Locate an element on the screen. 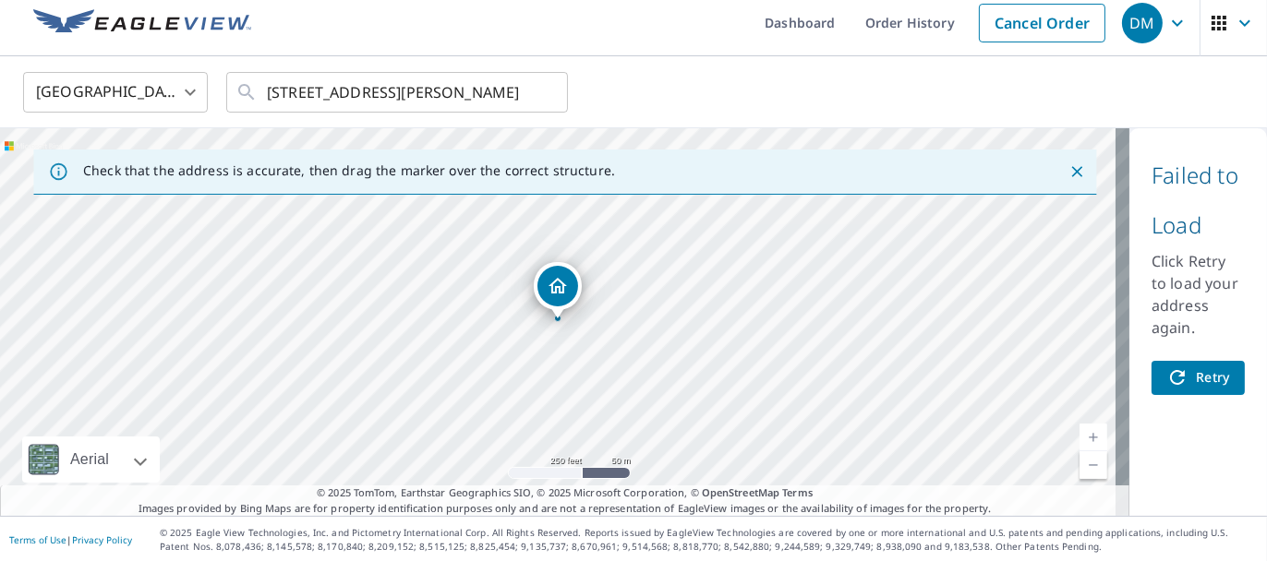 This screenshot has height=561, width=1267. p: Check that the address is accurate, then drag the marker over the correct structure. is located at coordinates (349, 171).